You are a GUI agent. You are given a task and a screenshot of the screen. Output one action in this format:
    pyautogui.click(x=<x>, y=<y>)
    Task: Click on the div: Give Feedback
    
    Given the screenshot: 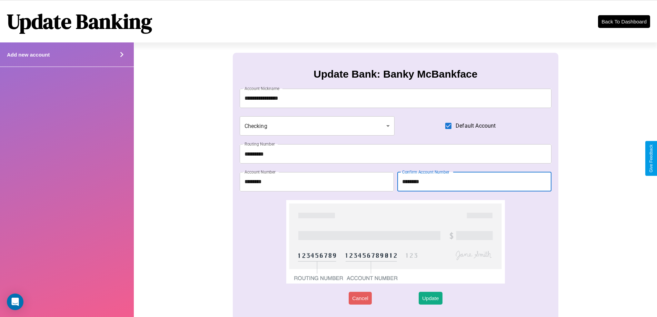 What is the action you would take?
    pyautogui.click(x=651, y=158)
    